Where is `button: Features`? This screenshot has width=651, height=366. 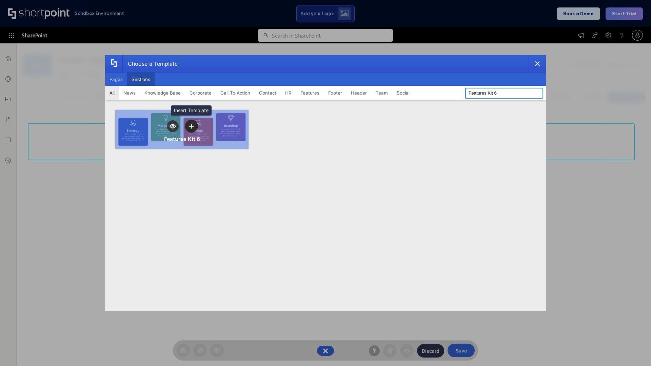
button: Features is located at coordinates (310, 93).